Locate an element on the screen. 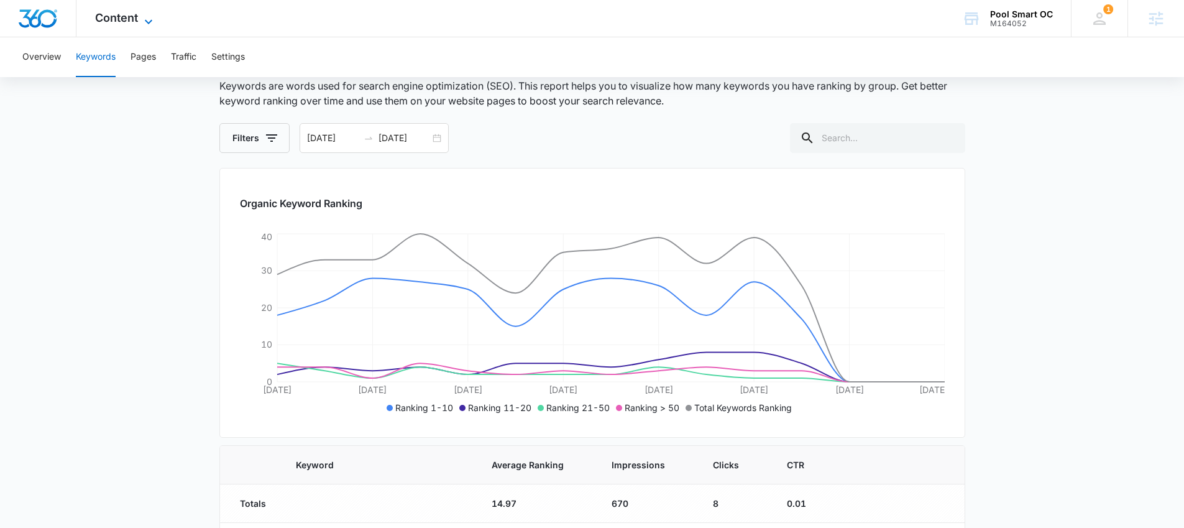 The height and width of the screenshot is (528, 1184). span: Ranking > 50 is located at coordinates (652, 407).